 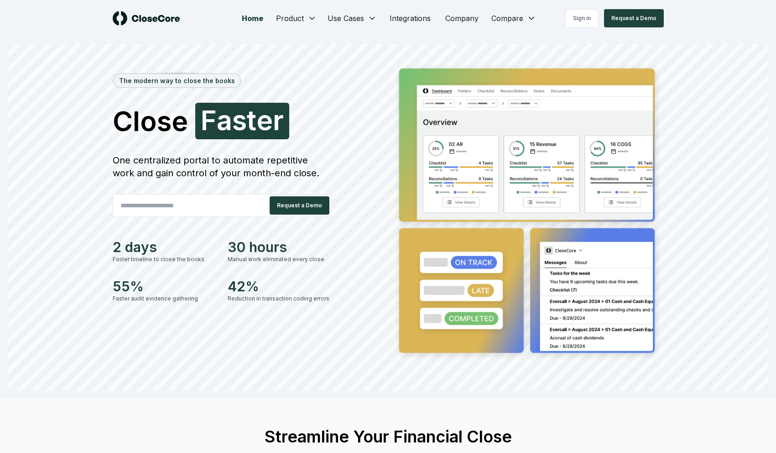 I want to click on span: r, so click(x=278, y=120).